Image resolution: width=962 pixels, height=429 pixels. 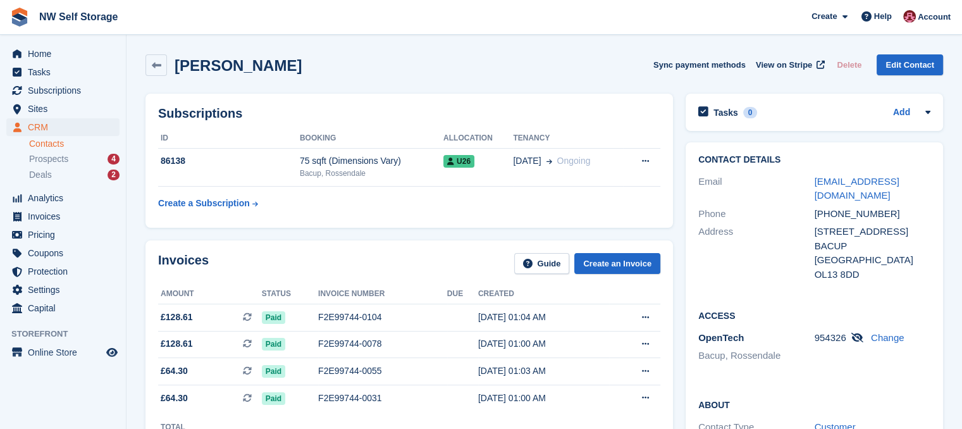 What do you see at coordinates (725, 113) in the screenshot?
I see `h2: Tasks` at bounding box center [725, 113].